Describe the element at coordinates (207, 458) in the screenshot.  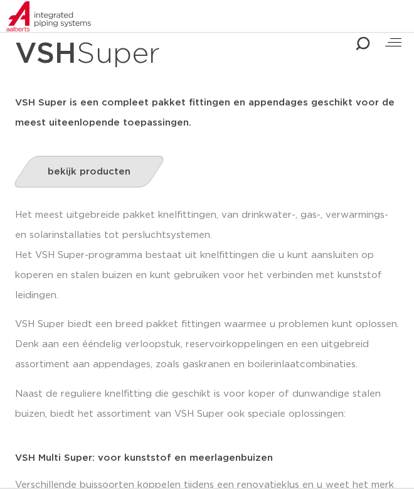
I see `p: VSH Multi Super: voor kunststof en meerlagenbuizen` at that location.